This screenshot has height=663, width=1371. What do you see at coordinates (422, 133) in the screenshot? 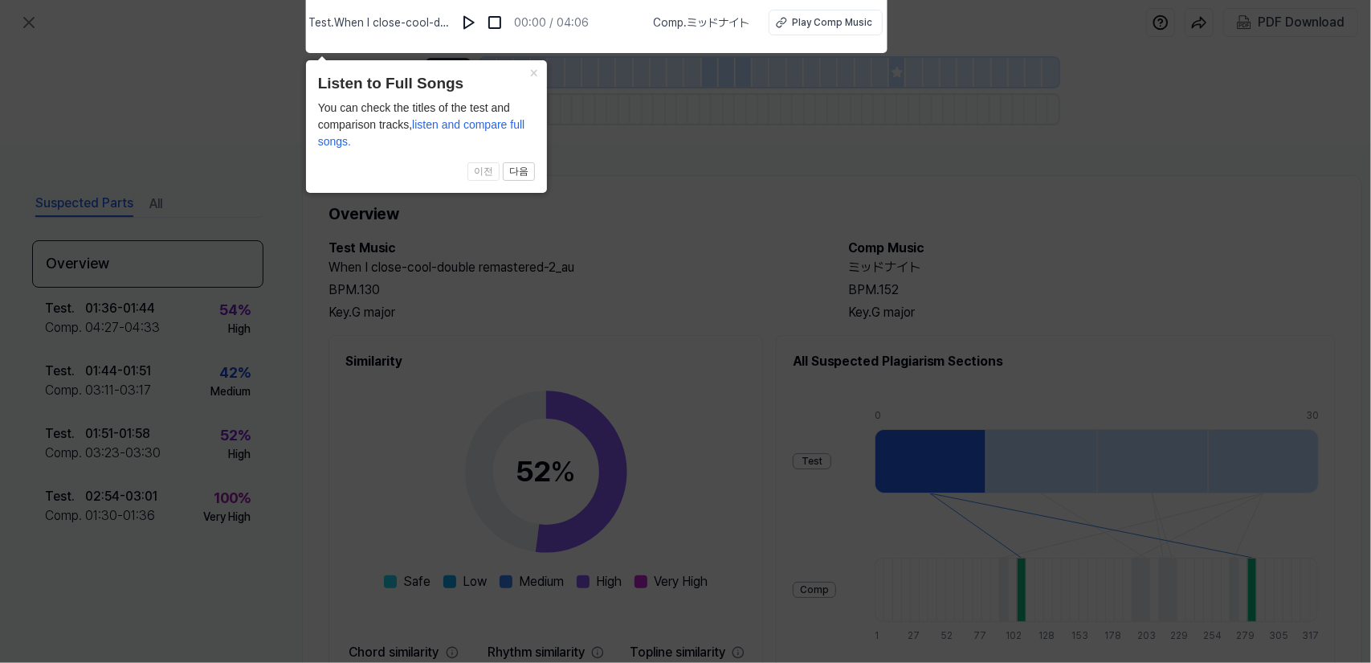
I see `span: listen and compare full songs.` at bounding box center [422, 133].